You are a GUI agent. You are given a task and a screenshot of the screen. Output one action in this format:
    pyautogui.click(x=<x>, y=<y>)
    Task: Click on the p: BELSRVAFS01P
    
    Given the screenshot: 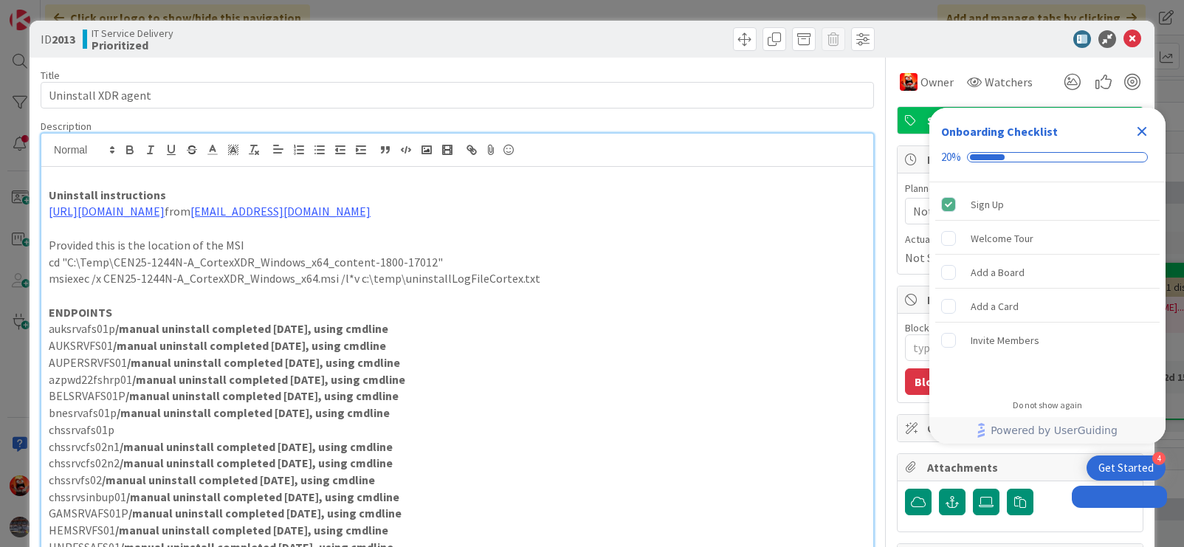 What is the action you would take?
    pyautogui.click(x=457, y=396)
    